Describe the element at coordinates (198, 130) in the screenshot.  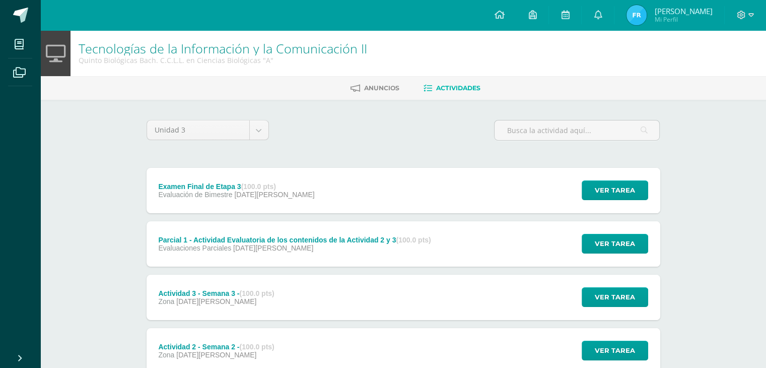
I see `span: Unidad 3` at that location.